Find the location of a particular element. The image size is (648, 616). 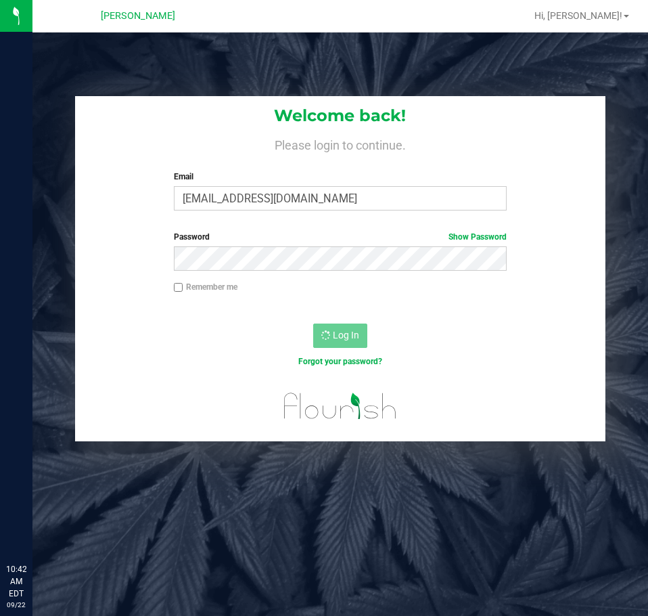

input: Remember me is located at coordinates (179, 287).